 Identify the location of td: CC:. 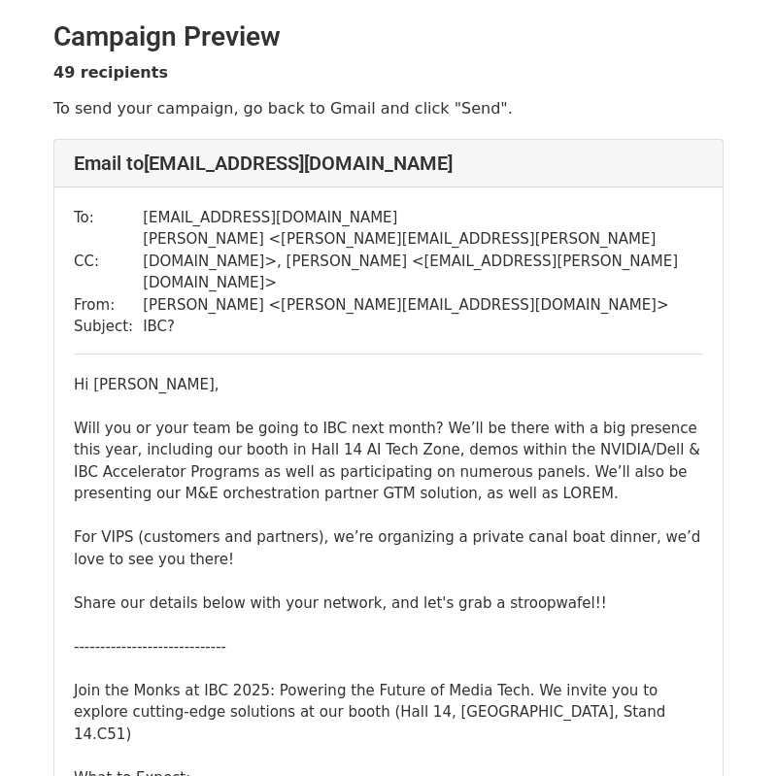
(108, 261).